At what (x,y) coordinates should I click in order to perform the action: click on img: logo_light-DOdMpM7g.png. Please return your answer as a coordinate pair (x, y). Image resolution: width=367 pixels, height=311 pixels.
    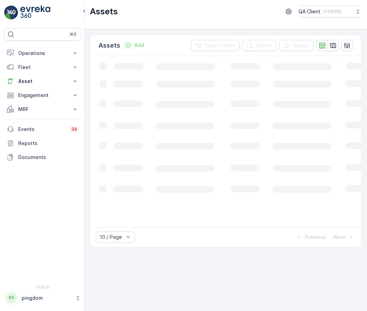
    Looking at the image, I should click on (35, 13).